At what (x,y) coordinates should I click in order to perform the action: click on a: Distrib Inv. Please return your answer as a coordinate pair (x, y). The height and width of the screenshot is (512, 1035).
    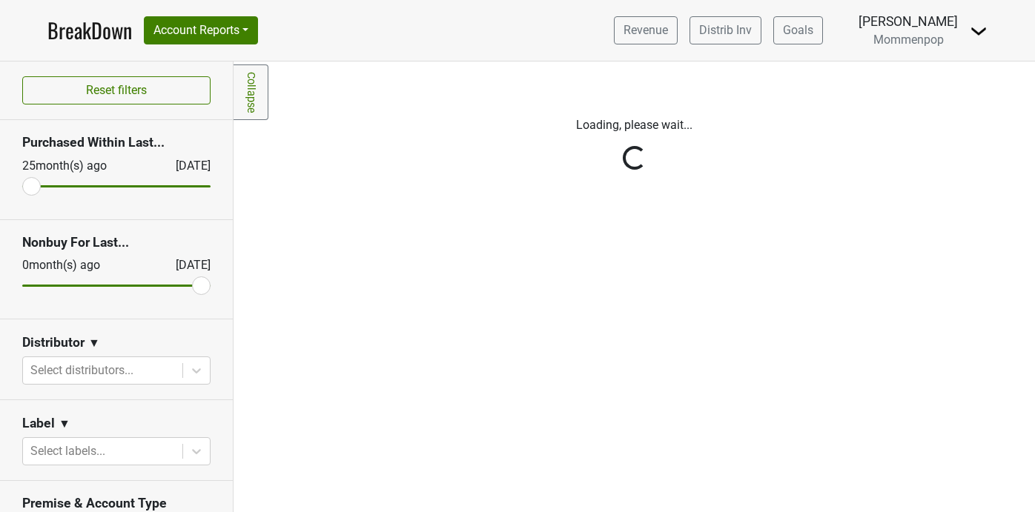
    Looking at the image, I should click on (725, 30).